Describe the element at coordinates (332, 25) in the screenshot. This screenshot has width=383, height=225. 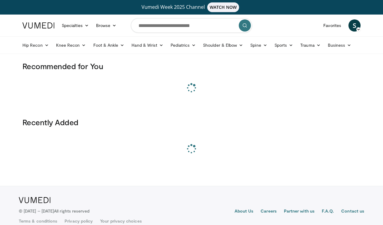
I see `a: Favorites` at that location.